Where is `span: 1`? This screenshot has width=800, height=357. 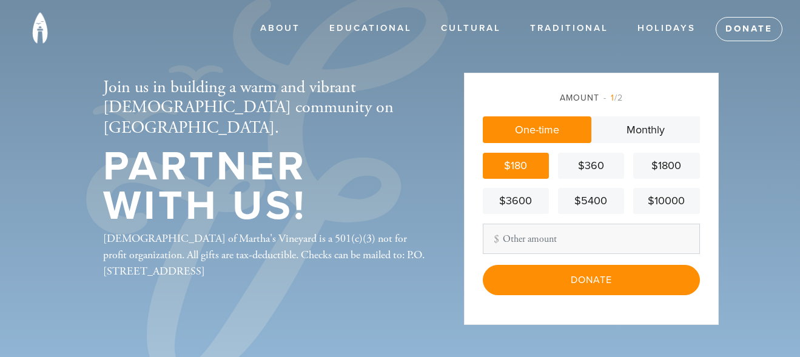 span: 1 is located at coordinates (612, 98).